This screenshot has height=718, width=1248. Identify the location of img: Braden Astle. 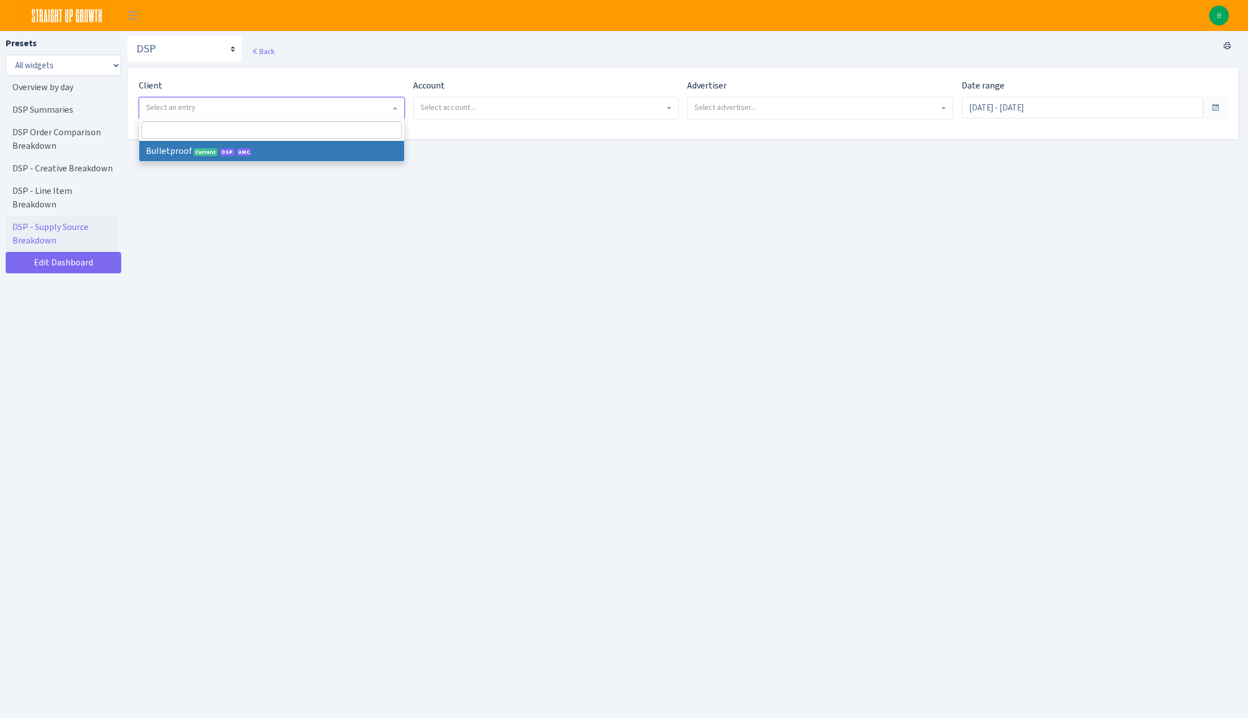
(1219, 15).